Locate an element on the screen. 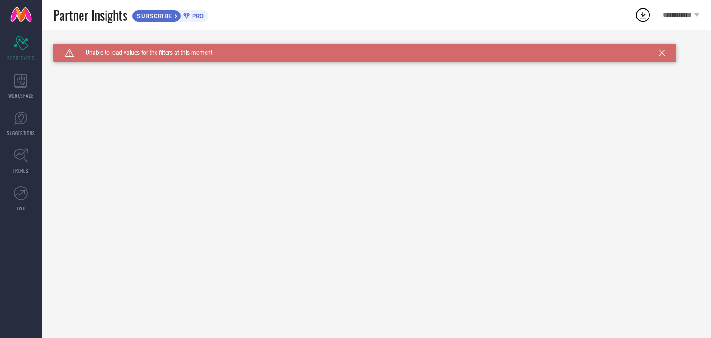  span: PRO is located at coordinates (197, 16).